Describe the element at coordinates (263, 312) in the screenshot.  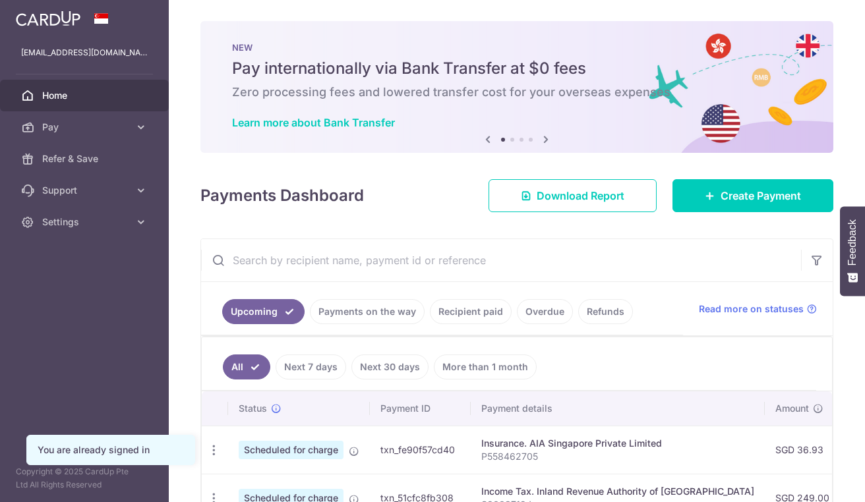
I see `a: Upcoming` at that location.